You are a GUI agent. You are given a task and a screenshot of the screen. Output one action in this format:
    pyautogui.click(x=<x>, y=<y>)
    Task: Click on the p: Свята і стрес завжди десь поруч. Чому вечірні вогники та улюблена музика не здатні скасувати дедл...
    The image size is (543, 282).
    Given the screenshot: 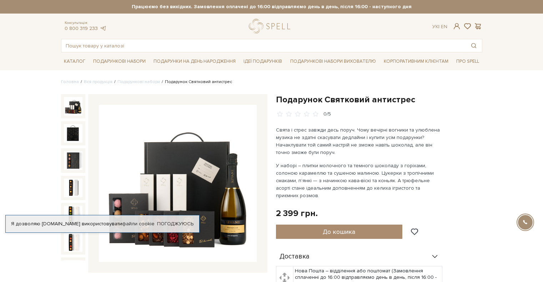 What is the action you would take?
    pyautogui.click(x=359, y=141)
    